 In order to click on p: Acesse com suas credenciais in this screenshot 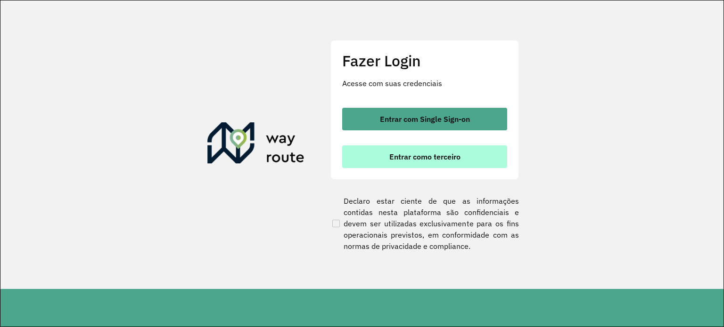, I will do `click(425, 83)`.